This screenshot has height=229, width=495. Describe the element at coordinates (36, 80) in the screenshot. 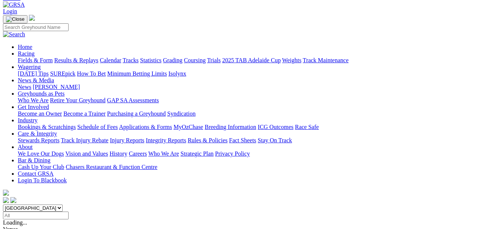

I see `a: News & Media` at that location.